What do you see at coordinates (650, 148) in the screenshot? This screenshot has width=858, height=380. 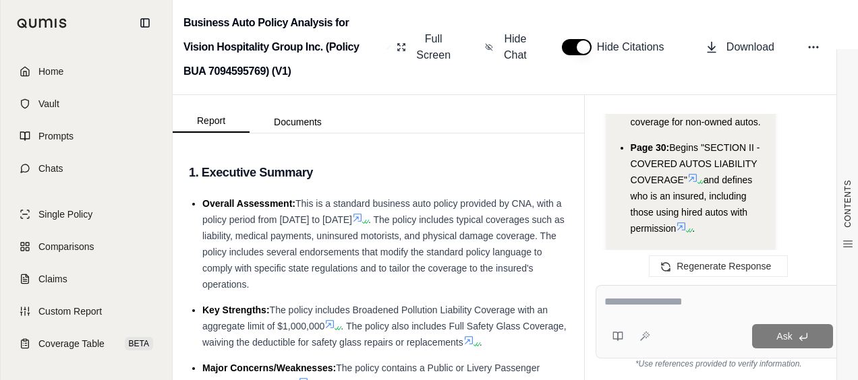 I see `span: Page 30:` at bounding box center [650, 148].